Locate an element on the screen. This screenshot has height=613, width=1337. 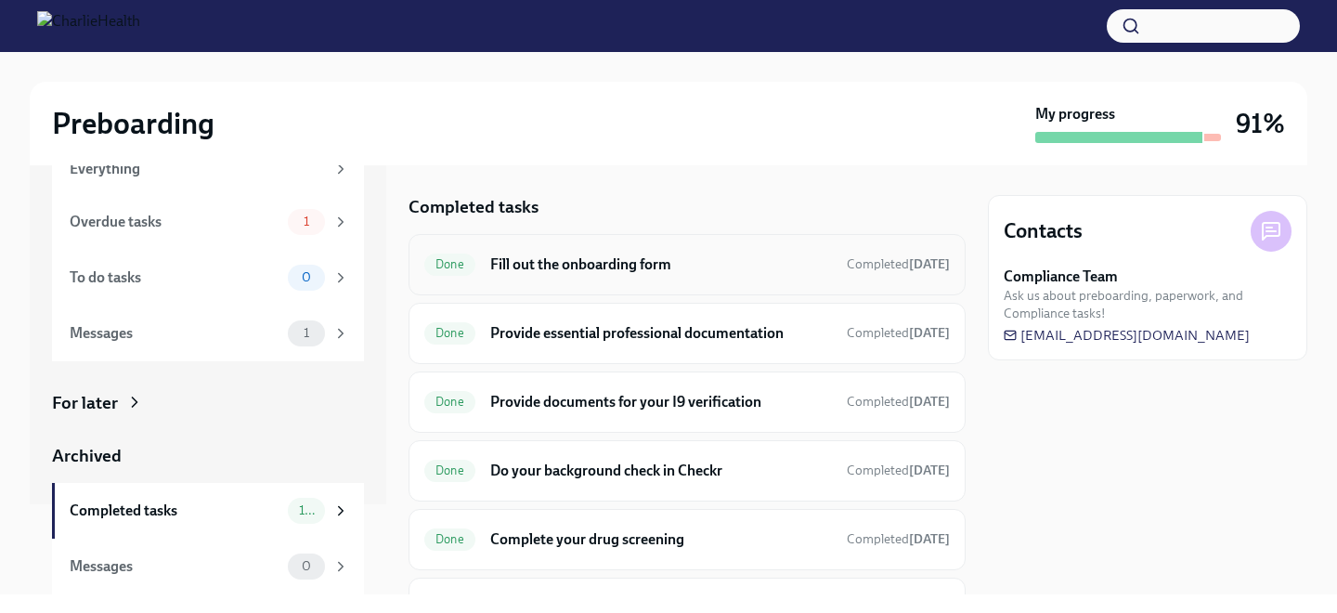
h6: Do your background check in Checkr is located at coordinates (661, 471).